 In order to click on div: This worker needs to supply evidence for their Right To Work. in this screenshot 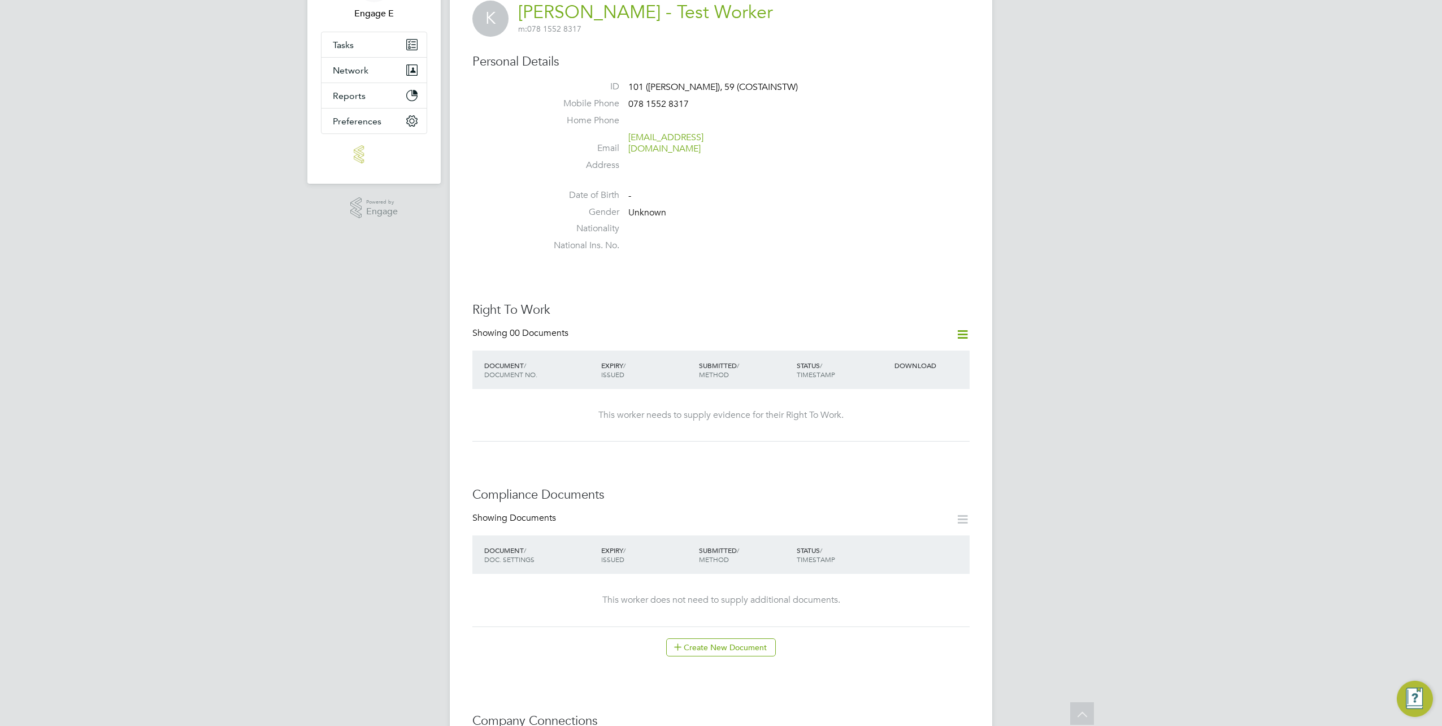, I will do `click(721, 415)`.